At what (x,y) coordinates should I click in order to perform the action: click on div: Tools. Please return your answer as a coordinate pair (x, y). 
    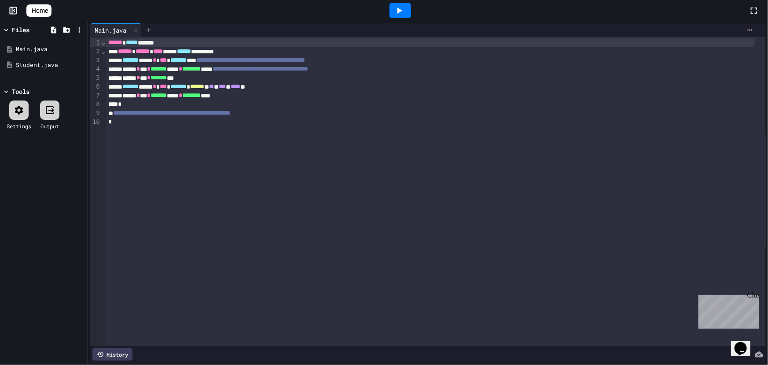
    Looking at the image, I should click on (21, 91).